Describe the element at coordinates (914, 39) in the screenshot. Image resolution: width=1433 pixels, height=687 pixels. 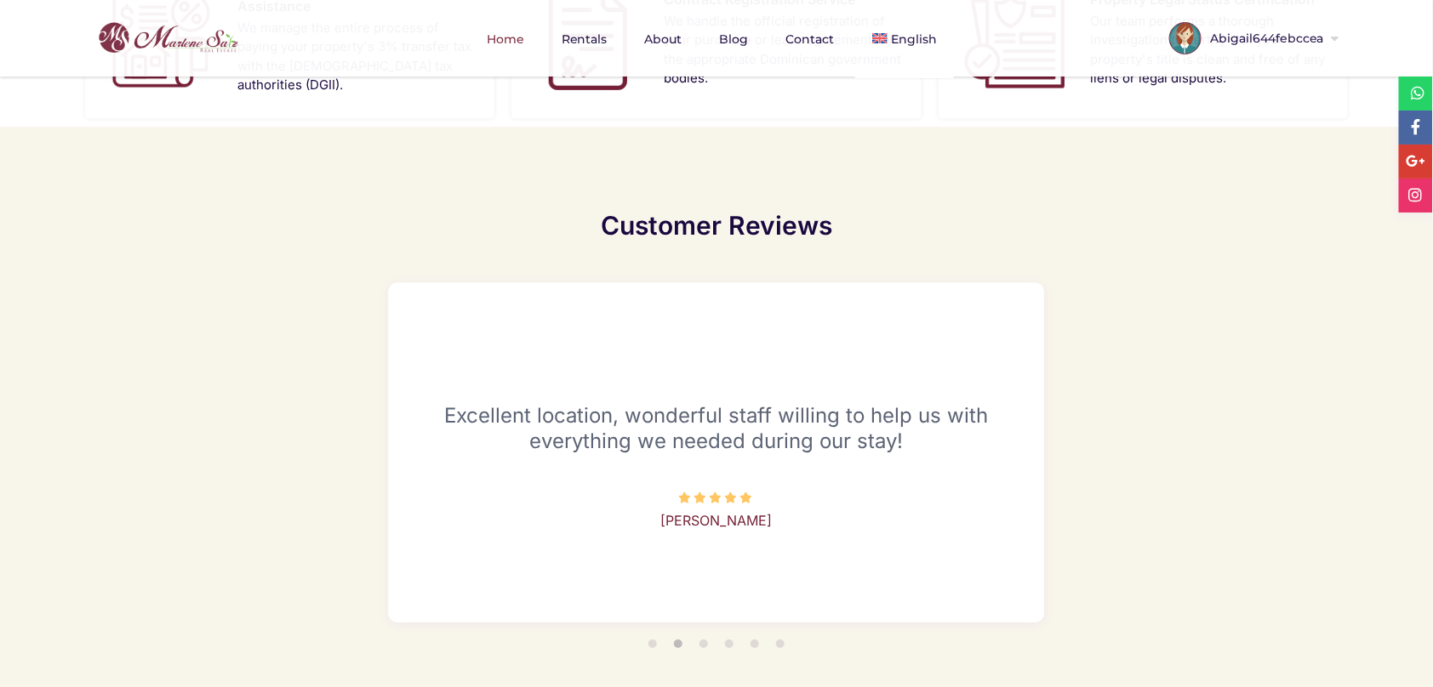
I see `span: English` at that location.